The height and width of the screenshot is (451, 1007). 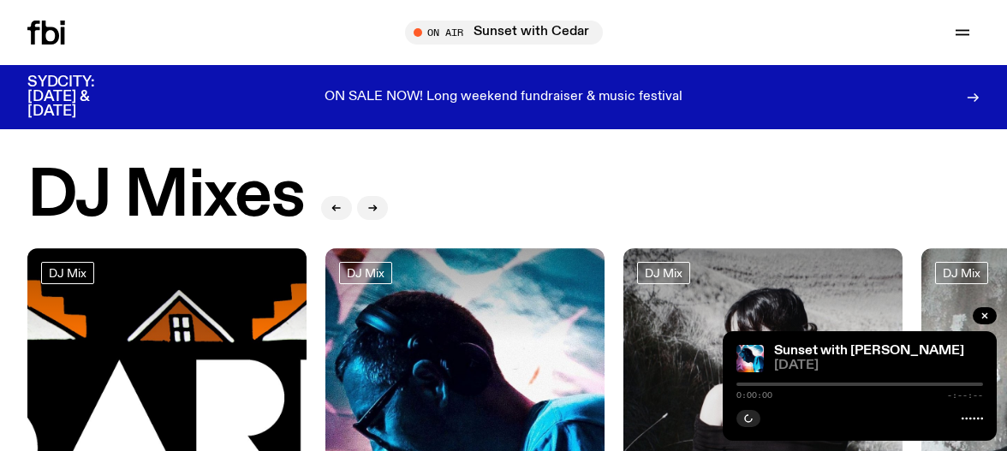 What do you see at coordinates (750, 359) in the screenshot?
I see `img: Simon Caldwell stands side on, looking downwards. He has headphones on. Behind him is a brightly ...` at bounding box center [750, 359].